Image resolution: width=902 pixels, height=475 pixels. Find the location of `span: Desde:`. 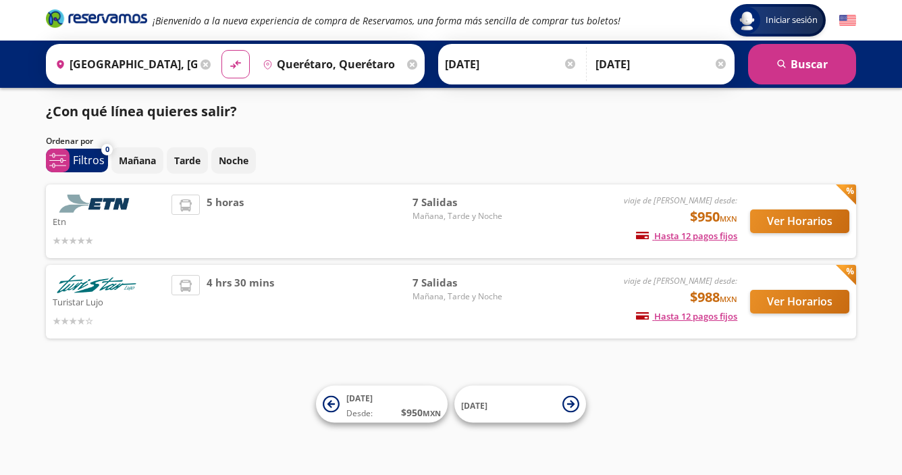

span: Desde: is located at coordinates (359, 413).